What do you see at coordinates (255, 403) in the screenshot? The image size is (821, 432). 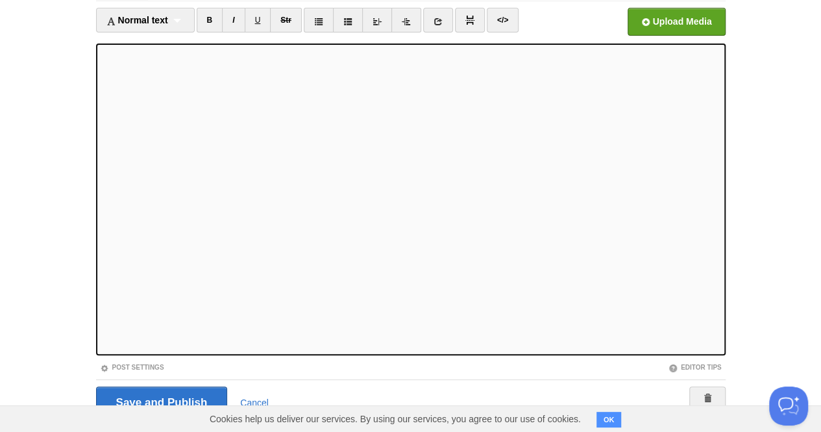 I see `a: Cancel` at bounding box center [255, 403].